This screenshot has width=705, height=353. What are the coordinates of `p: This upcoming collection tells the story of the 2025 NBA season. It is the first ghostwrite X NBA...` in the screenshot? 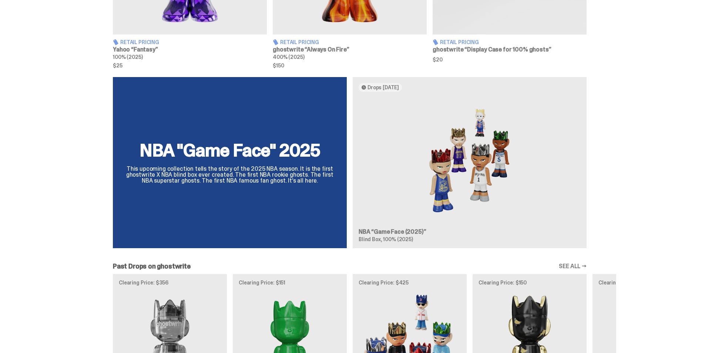 It's located at (230, 175).